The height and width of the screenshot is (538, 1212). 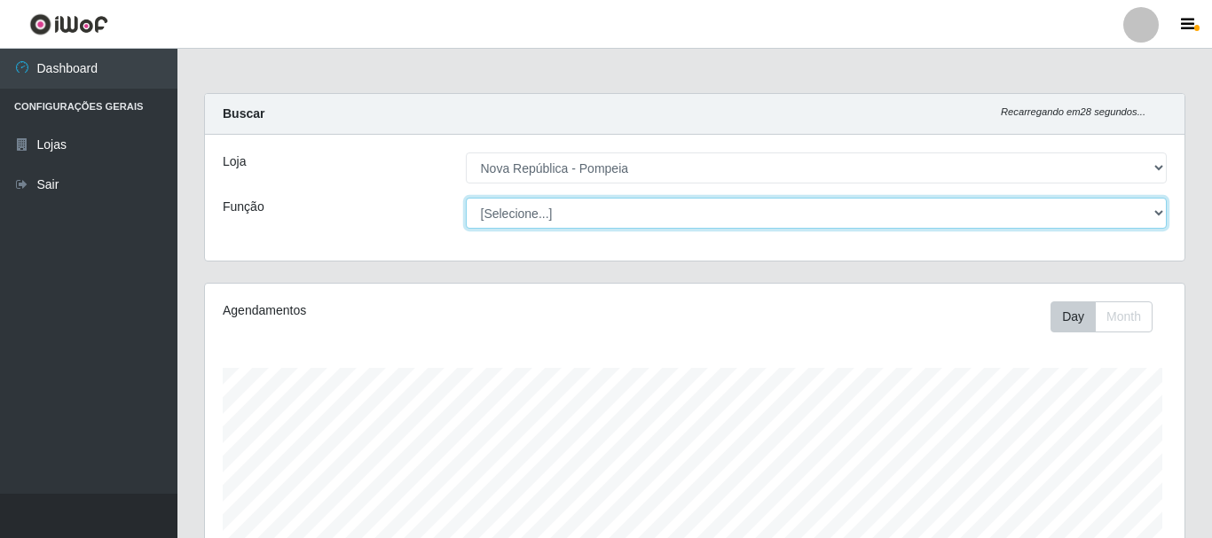 I want to click on button: Month, so click(x=1123, y=317).